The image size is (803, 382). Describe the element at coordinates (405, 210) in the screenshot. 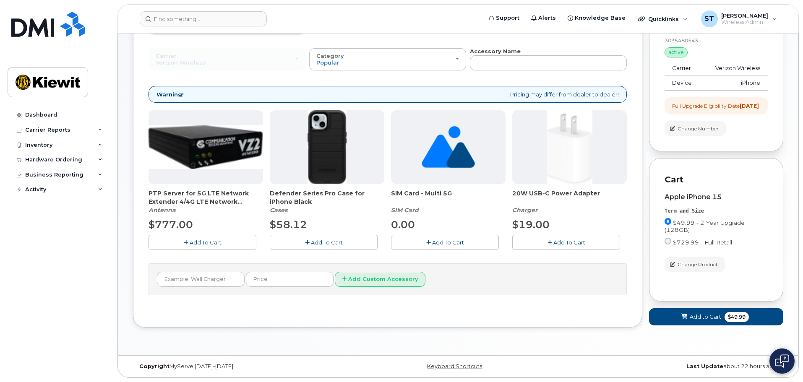

I see `em: SIM Card` at that location.